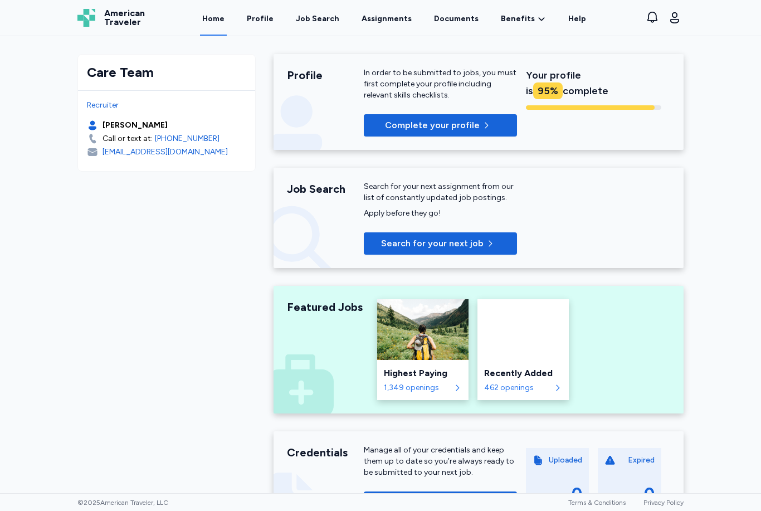  What do you see at coordinates (432, 125) in the screenshot?
I see `span: Complete your profile` at bounding box center [432, 125].